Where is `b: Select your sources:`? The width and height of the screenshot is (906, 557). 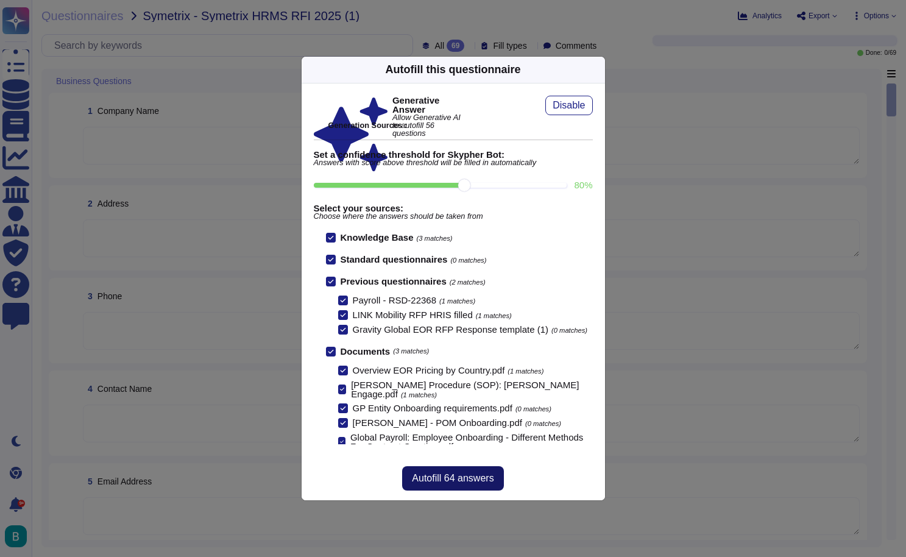 b: Select your sources: is located at coordinates (453, 208).